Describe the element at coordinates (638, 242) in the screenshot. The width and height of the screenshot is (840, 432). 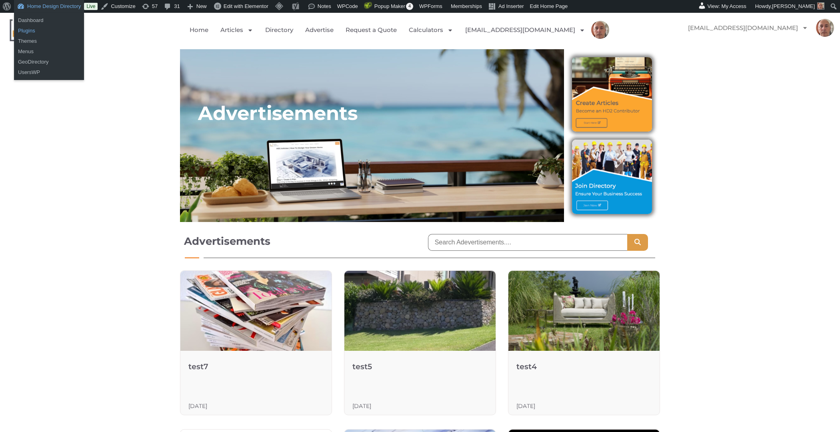
I see `button: Search` at that location.